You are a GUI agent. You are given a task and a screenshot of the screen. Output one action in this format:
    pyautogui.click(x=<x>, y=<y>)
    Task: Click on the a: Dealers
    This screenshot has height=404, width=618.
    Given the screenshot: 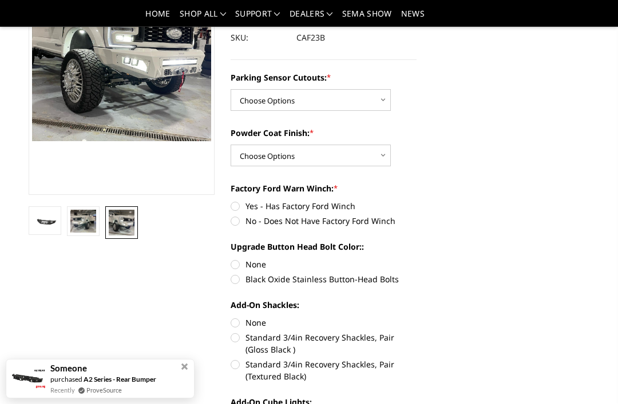 What is the action you would take?
    pyautogui.click(x=311, y=18)
    